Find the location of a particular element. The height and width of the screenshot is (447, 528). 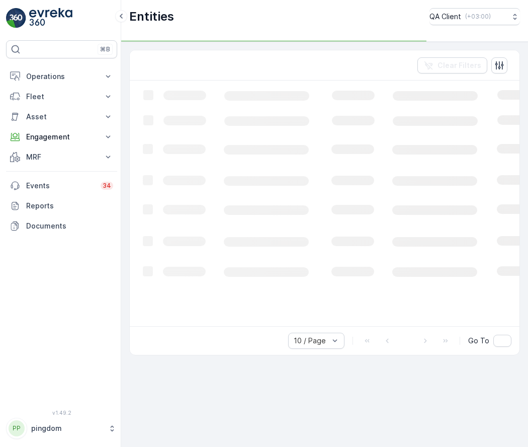

button: MRF is located at coordinates (61, 157).